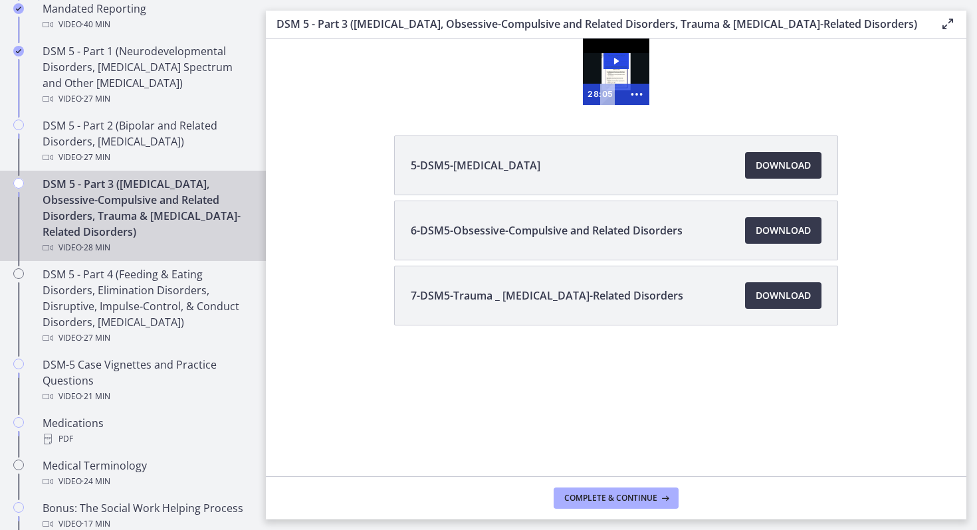 This screenshot has height=530, width=977. I want to click on span: 6-DSM5-Obsessive-Compulsive and Related Disorders, so click(546, 231).